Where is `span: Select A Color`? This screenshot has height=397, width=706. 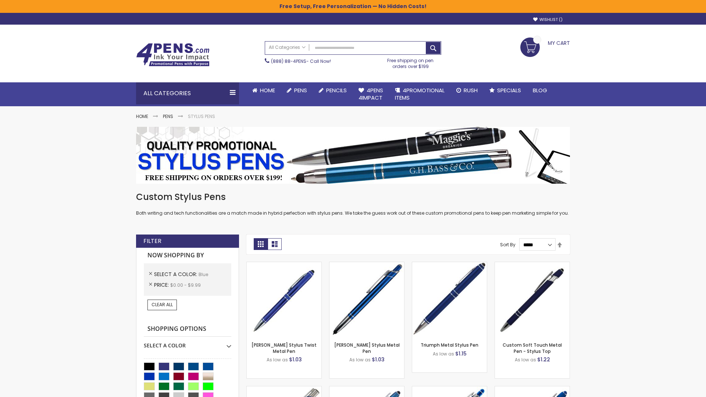
span: Select A Color is located at coordinates (176, 274).